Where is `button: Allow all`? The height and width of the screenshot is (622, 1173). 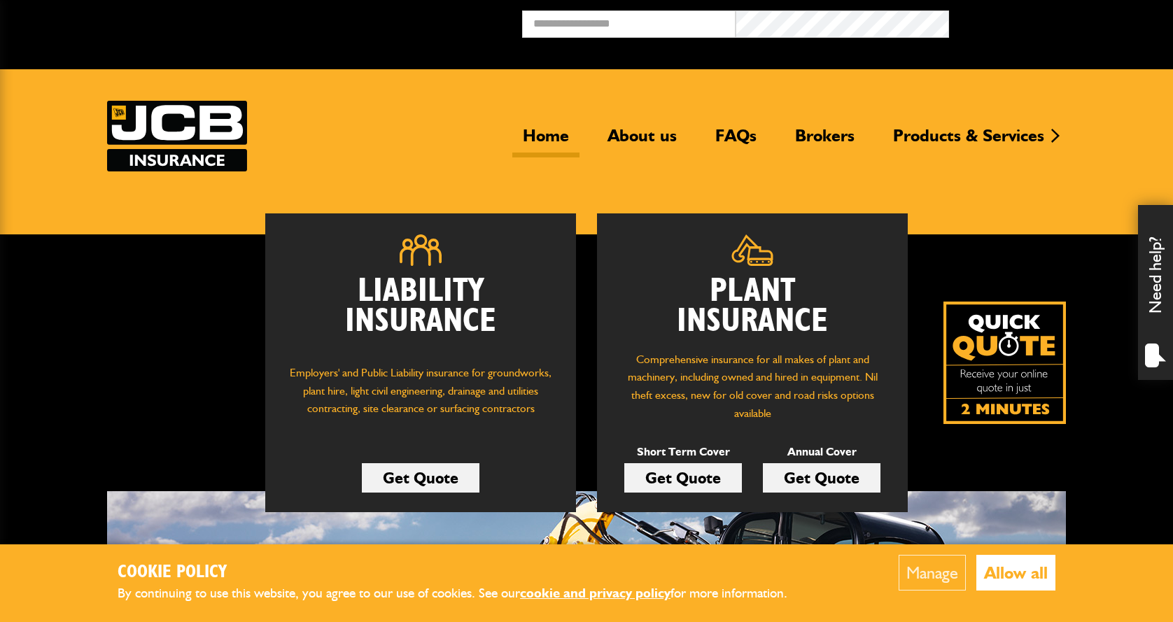 button: Allow all is located at coordinates (1015, 572).